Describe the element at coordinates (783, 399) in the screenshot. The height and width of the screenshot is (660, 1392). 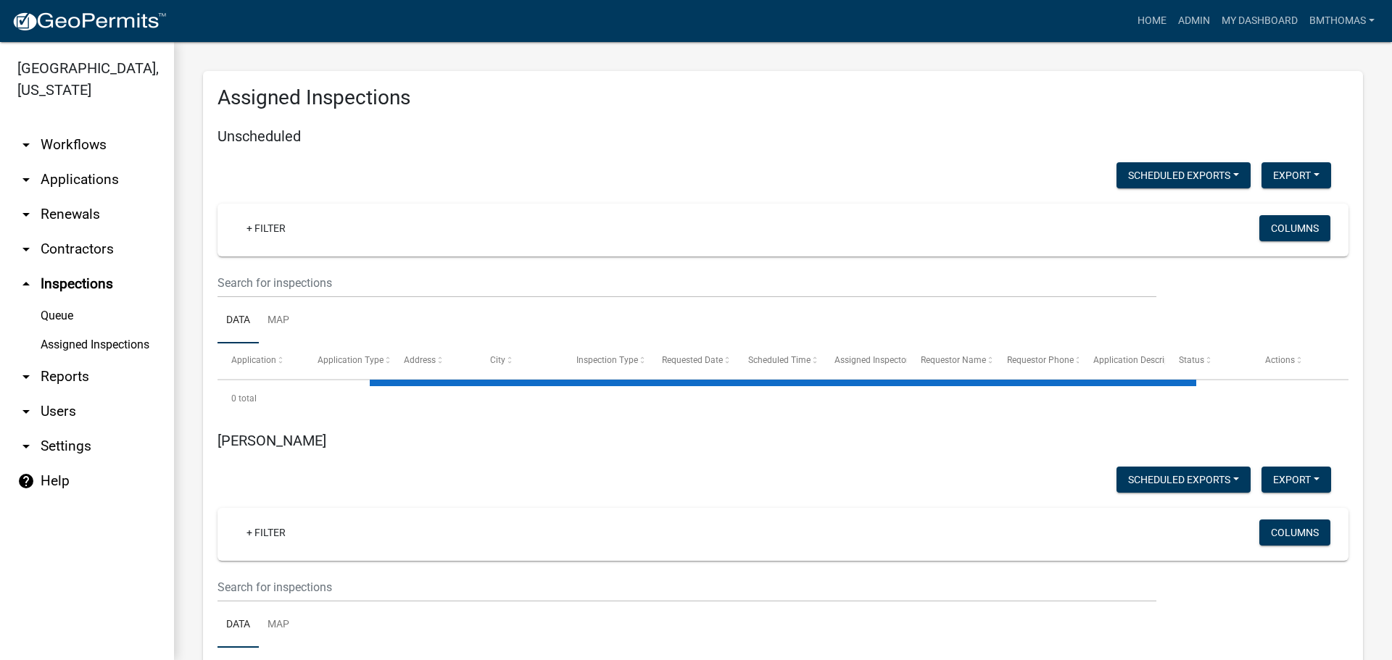
I see `div: 0 total` at that location.